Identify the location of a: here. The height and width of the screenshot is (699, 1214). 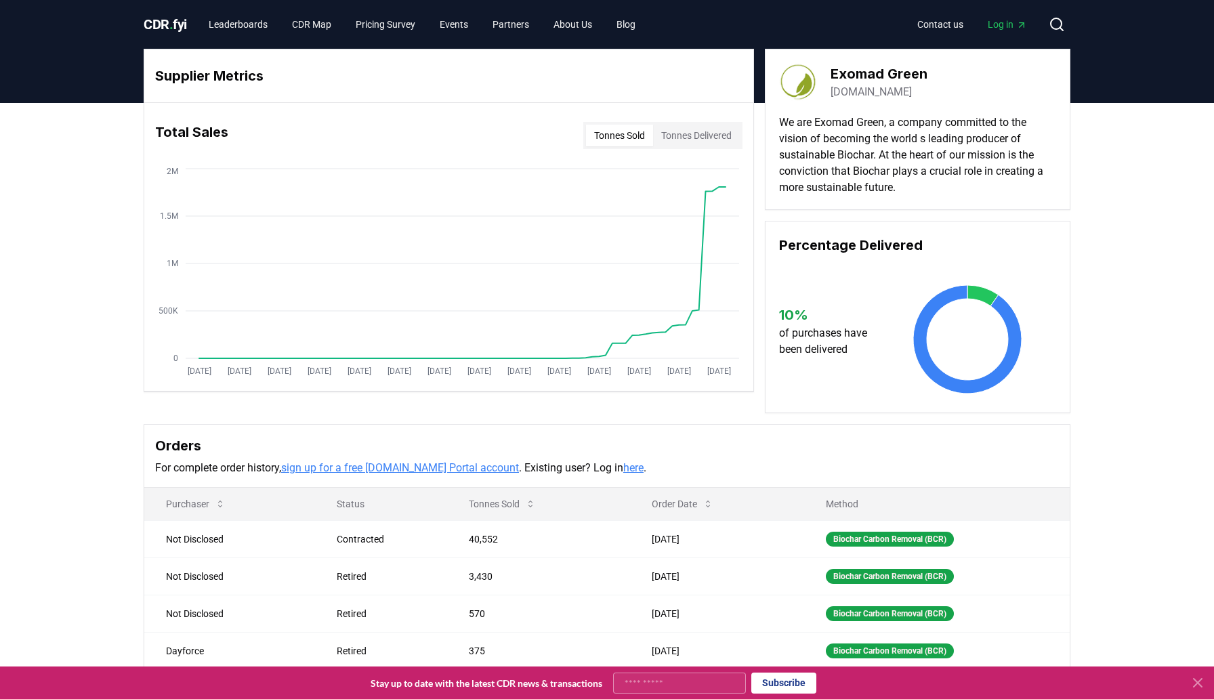
(634, 468).